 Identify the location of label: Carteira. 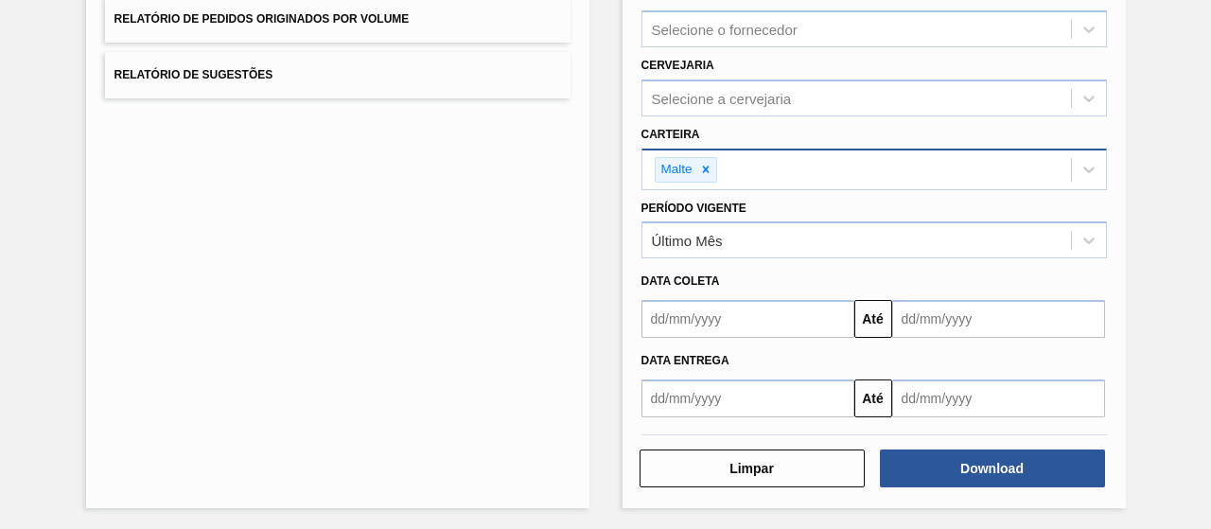
(671, 134).